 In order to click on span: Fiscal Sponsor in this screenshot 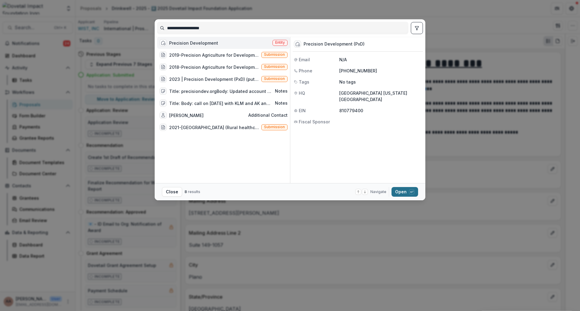, I will do `click(314, 122)`.